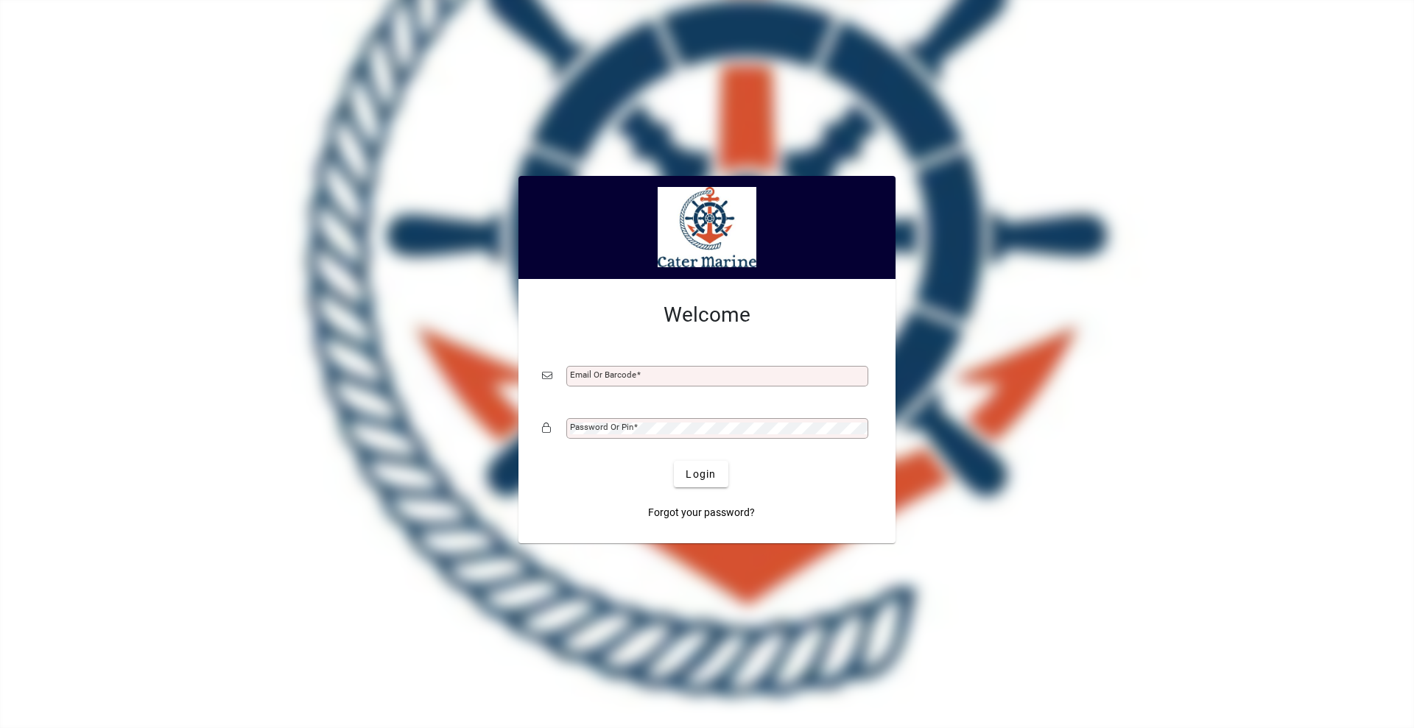 This screenshot has height=728, width=1414. What do you see at coordinates (603, 375) in the screenshot?
I see `mat-label: Email or Barcode` at bounding box center [603, 375].